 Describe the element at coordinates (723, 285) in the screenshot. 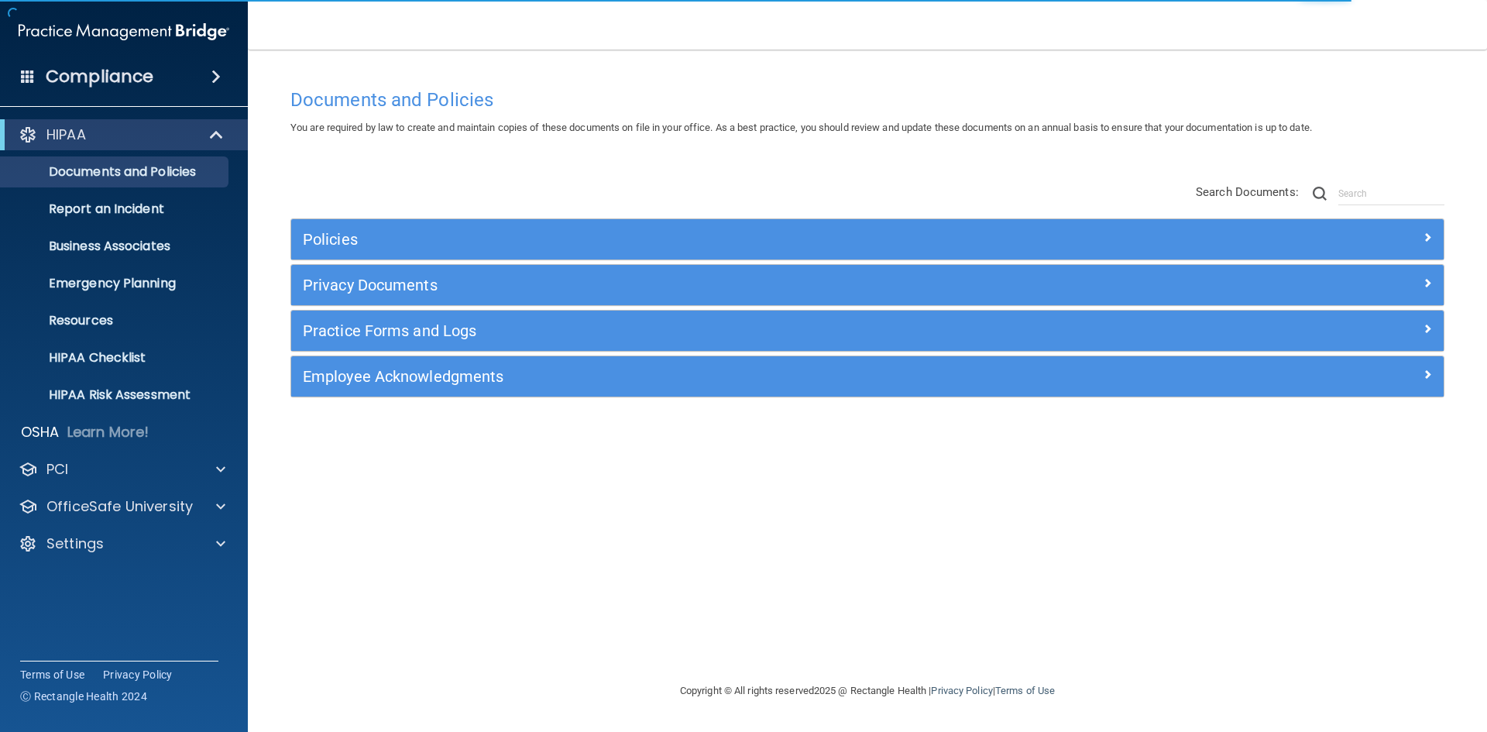

I see `h5: Privacy Documents` at that location.